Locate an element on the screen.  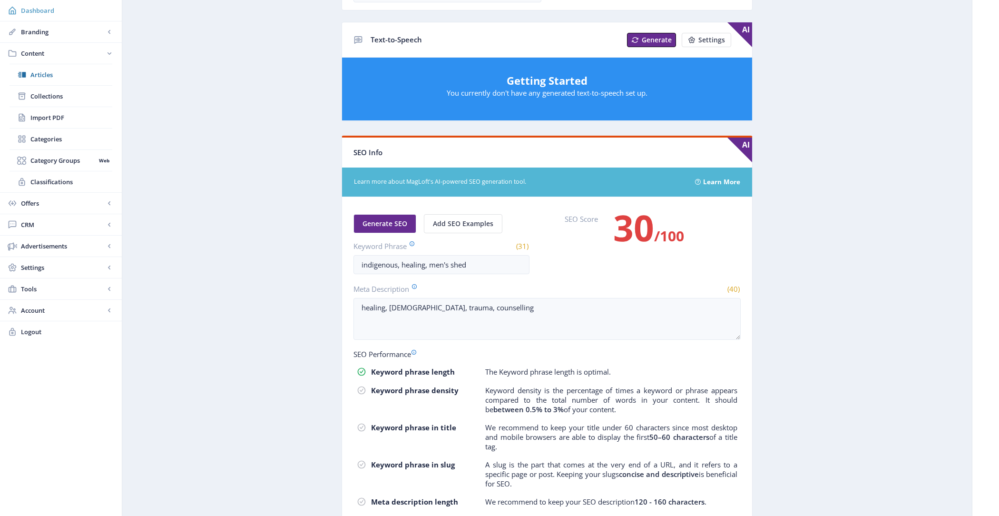
p: We recommend to keep your title under 60 characters since most desktop and mobile browsers are ab... is located at coordinates (611, 437).